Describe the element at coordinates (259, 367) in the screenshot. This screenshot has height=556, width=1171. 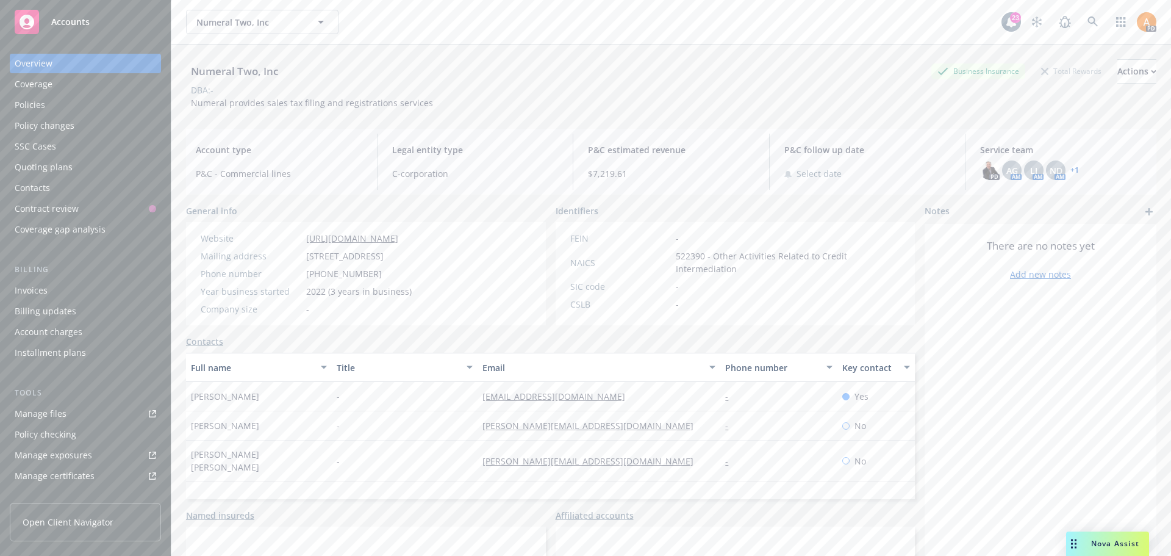
I see `button: Full name` at that location.